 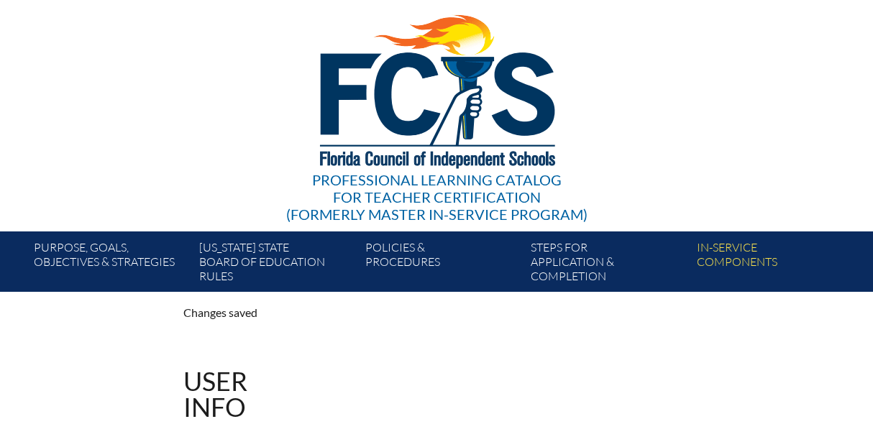 What do you see at coordinates (774, 265) in the screenshot?
I see `a: In-servicecomponents` at bounding box center [774, 265].